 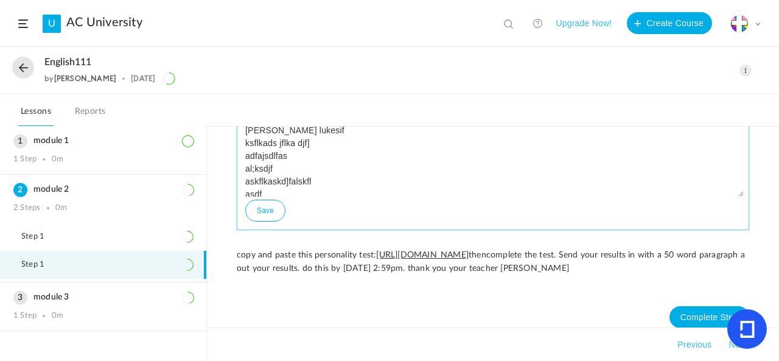 What do you see at coordinates (80, 78) in the screenshot?
I see `div: by` at bounding box center [80, 78].